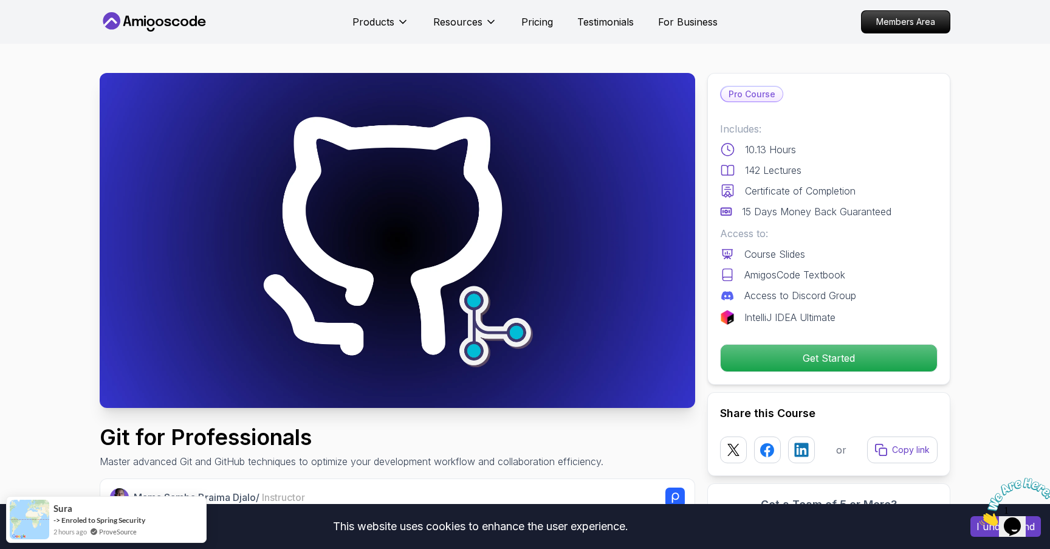  What do you see at coordinates (118, 531) in the screenshot?
I see `a: ProveSource` at bounding box center [118, 531].